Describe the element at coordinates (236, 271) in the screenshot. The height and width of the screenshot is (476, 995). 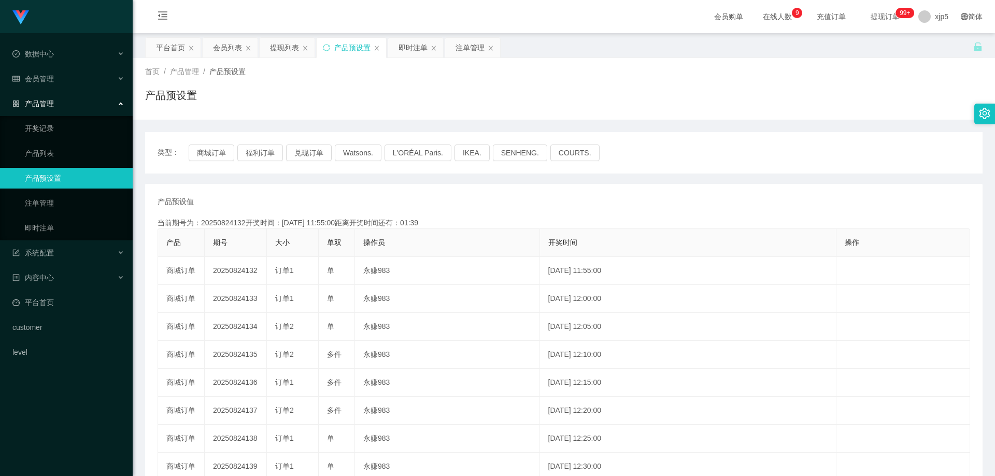
I see `td: 20250824132` at that location.